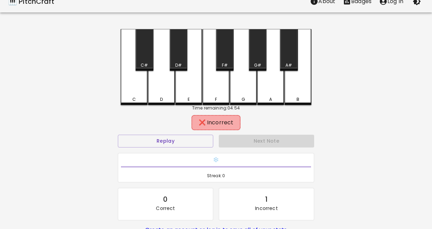 The height and width of the screenshot is (229, 432). I want to click on p: Incorrect, so click(266, 208).